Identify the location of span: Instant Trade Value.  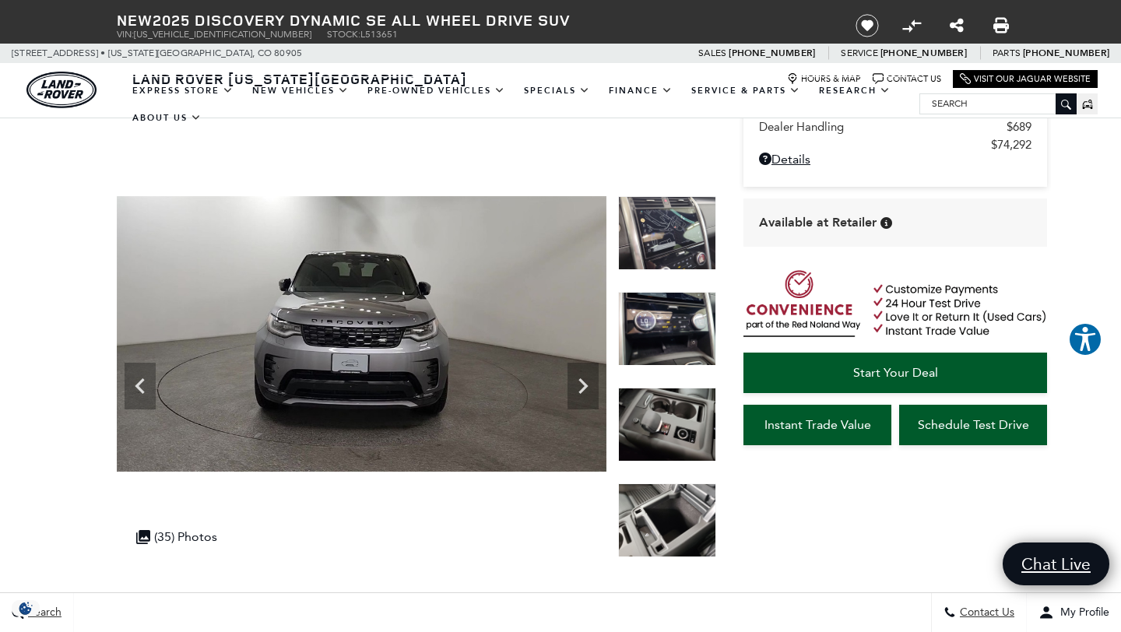
(817, 424).